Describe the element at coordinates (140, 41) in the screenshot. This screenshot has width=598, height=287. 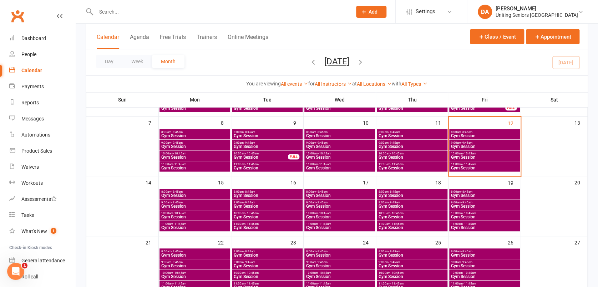
I see `button: Agenda` at that location.